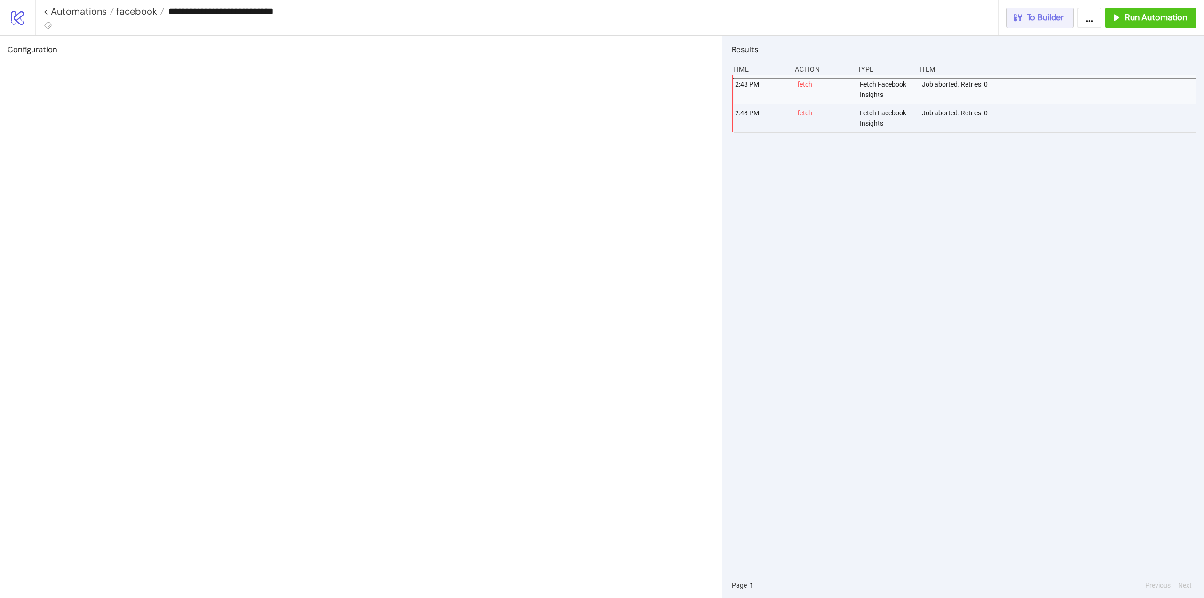 This screenshot has height=598, width=1204. I want to click on div: Time, so click(760, 69).